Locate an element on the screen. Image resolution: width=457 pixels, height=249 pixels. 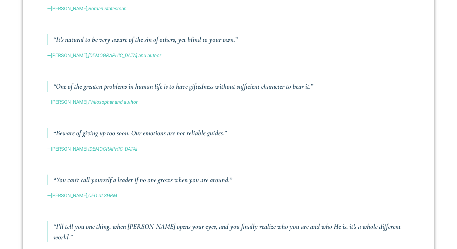
em: CEO of SHRM is located at coordinates (103, 195).